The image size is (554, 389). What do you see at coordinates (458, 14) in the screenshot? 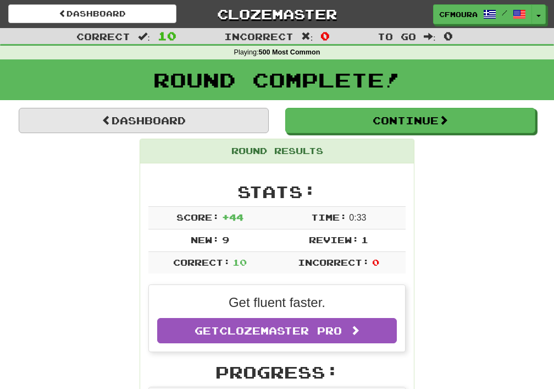
I see `span: cfmoura` at bounding box center [458, 14].